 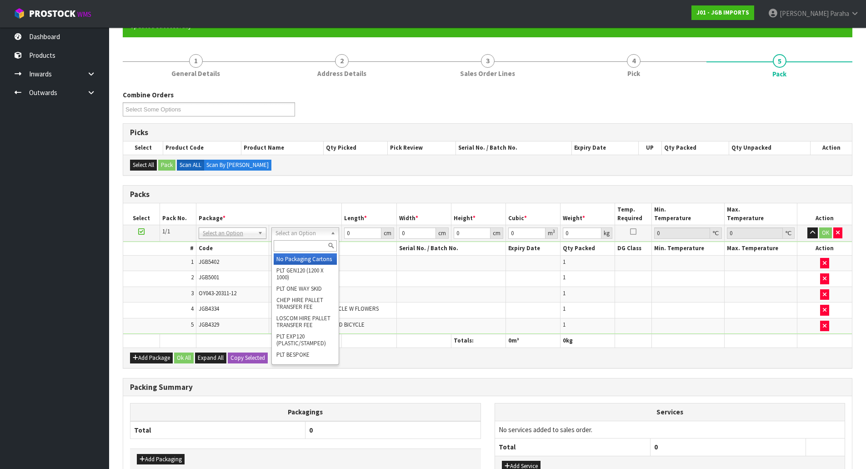 I want to click on sup: 3, so click(x=554, y=231).